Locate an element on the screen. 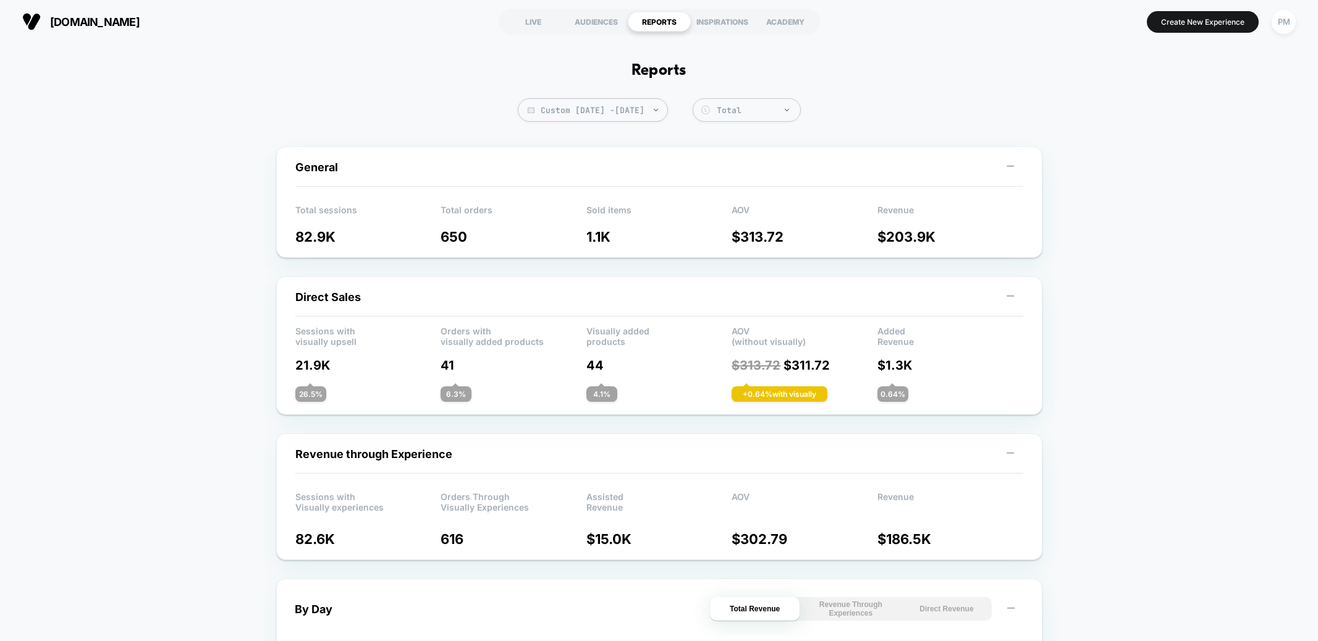 The height and width of the screenshot is (641, 1318). div: 6.3 % is located at coordinates (456, 394).